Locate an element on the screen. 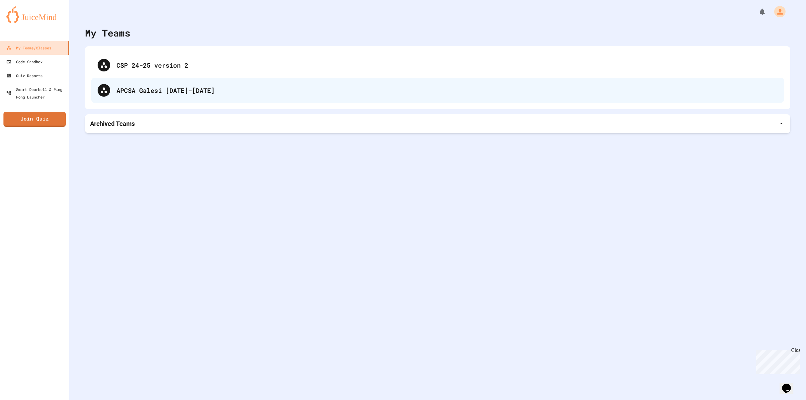 This screenshot has height=400, width=806. div: My Account is located at coordinates (777, 12).